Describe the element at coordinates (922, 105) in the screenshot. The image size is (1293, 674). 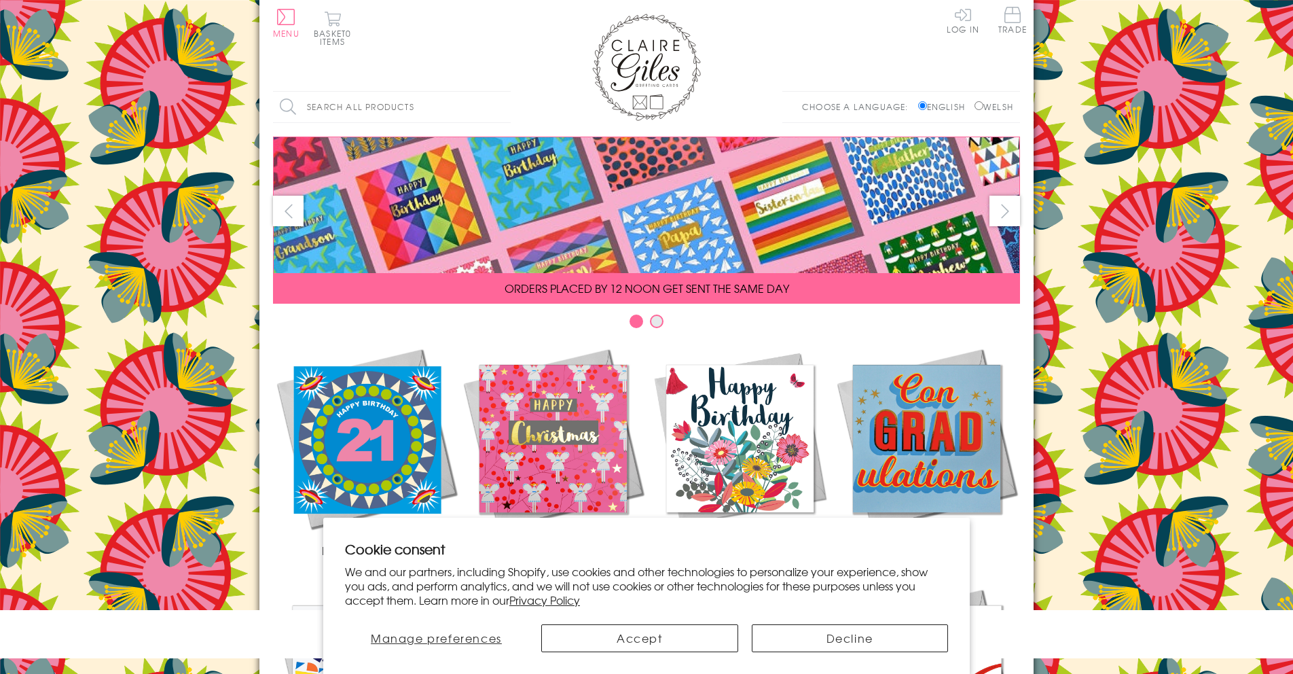
I see `input: English` at that location.